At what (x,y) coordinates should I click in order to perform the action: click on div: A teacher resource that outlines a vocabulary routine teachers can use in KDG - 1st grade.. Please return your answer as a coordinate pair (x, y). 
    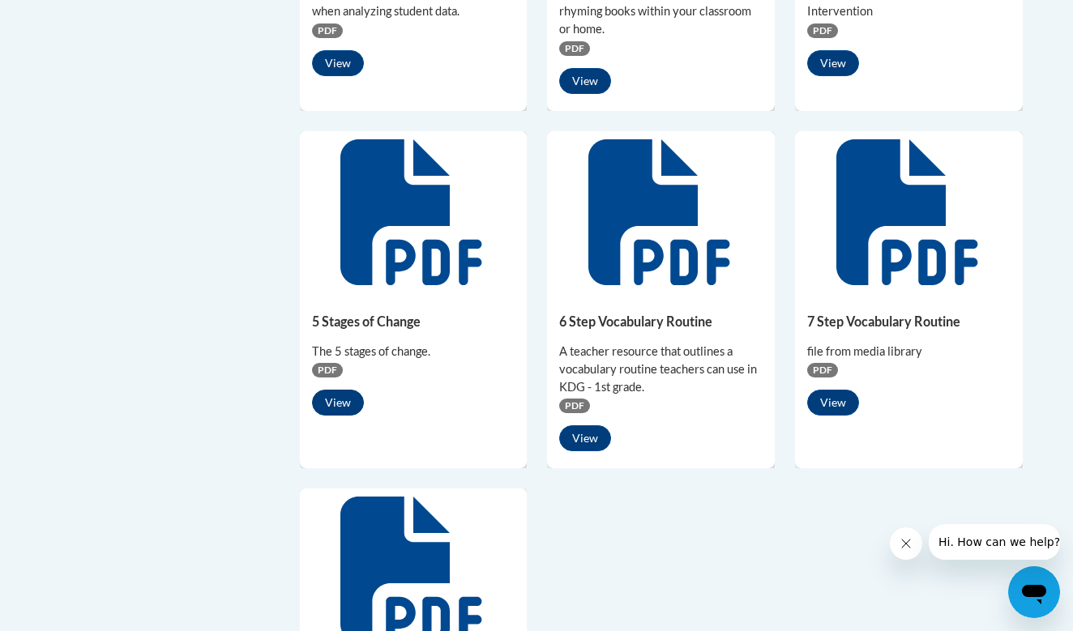
    Looking at the image, I should click on (661, 370).